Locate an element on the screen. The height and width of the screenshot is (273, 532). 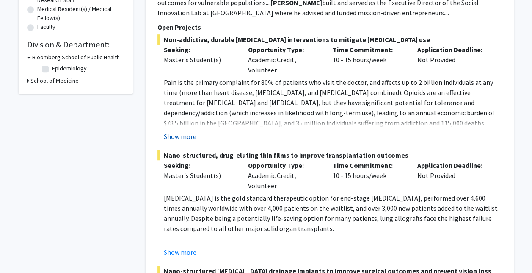
label: Faculty is located at coordinates (46, 27).